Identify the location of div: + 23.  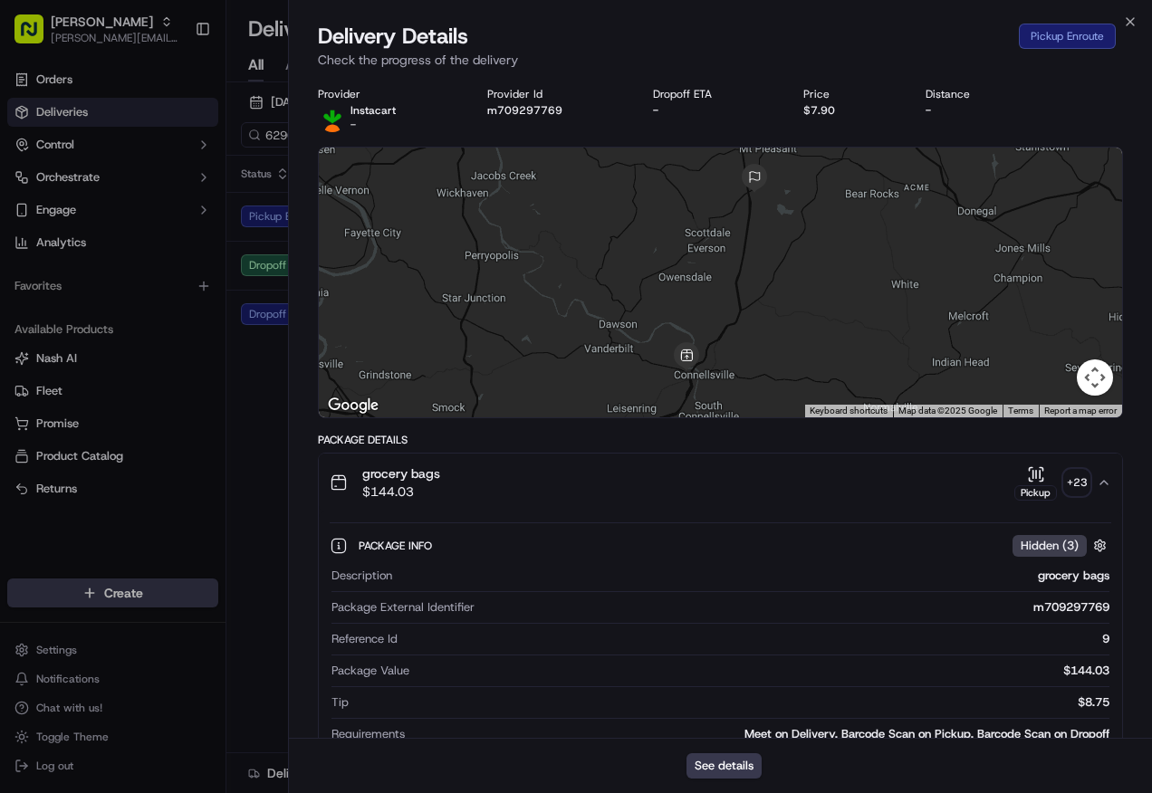
(1077, 483).